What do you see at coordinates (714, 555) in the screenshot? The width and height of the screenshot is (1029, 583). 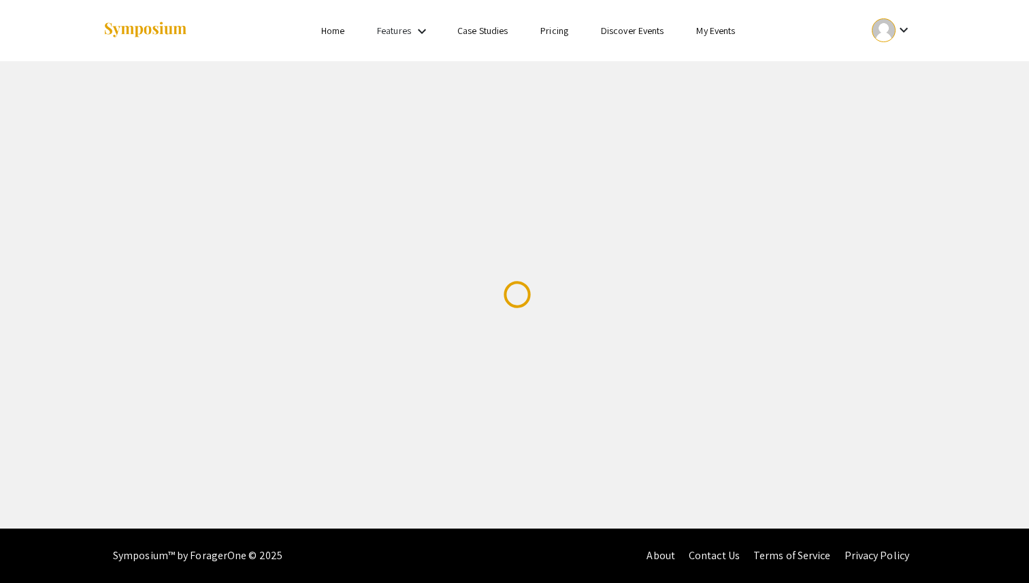 I see `a: Contact Us` at bounding box center [714, 555].